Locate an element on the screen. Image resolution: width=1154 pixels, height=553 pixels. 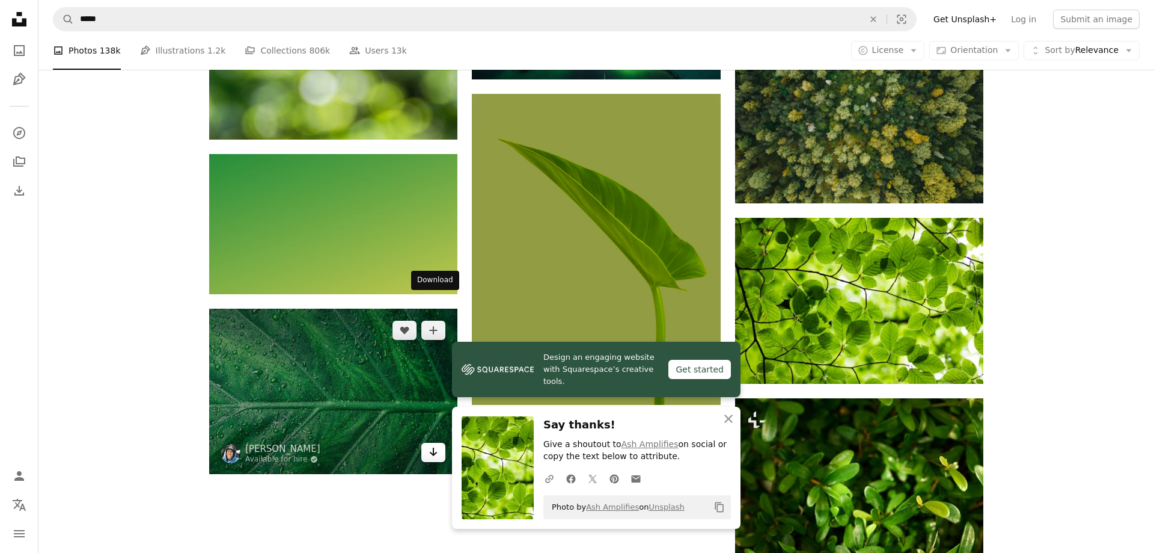
img: green leafed plant is located at coordinates (859, 300).